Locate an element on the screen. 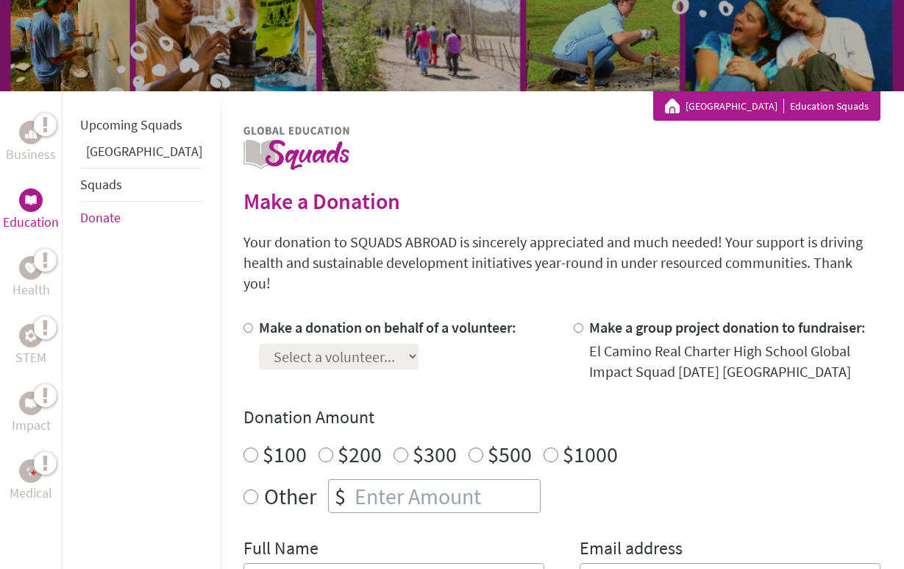  div: Business is located at coordinates (31, 132).